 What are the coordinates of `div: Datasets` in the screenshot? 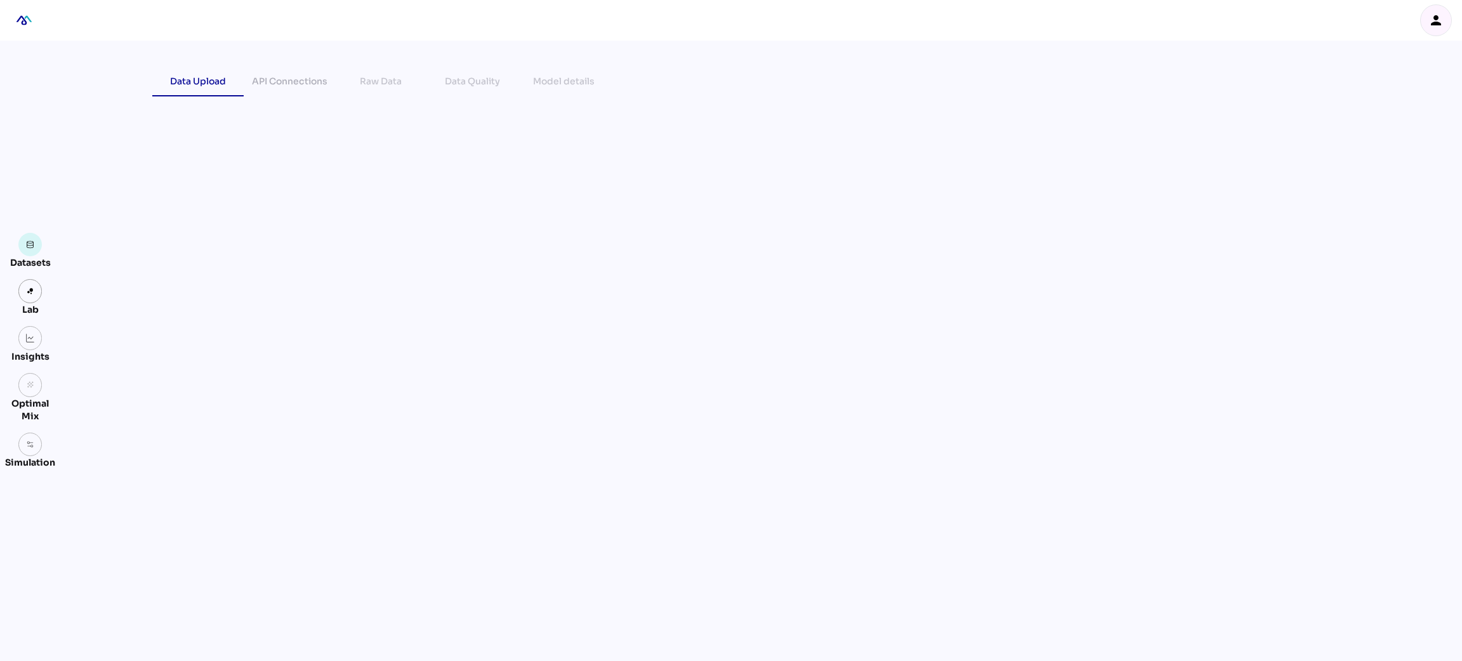 It's located at (30, 263).